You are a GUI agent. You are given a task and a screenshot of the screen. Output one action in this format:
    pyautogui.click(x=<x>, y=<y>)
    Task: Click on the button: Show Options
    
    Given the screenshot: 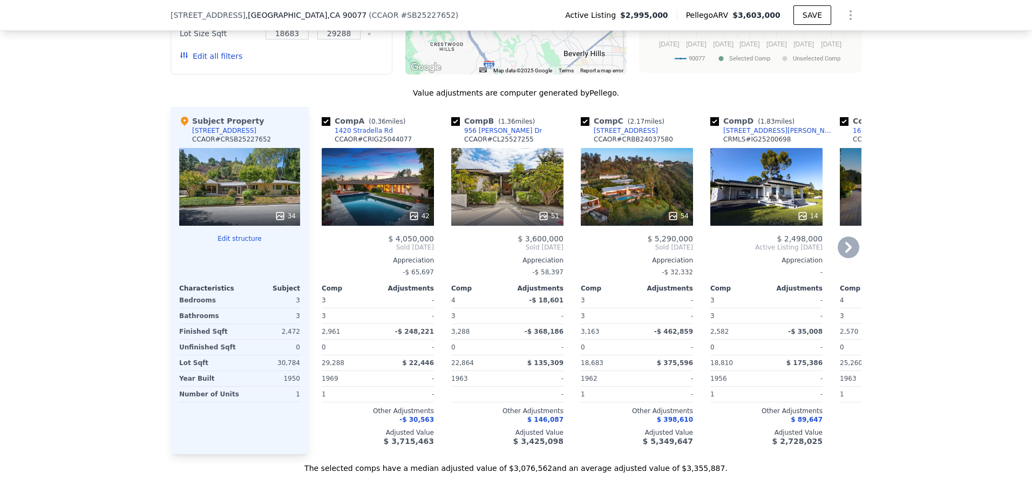 What is the action you would take?
    pyautogui.click(x=851, y=15)
    